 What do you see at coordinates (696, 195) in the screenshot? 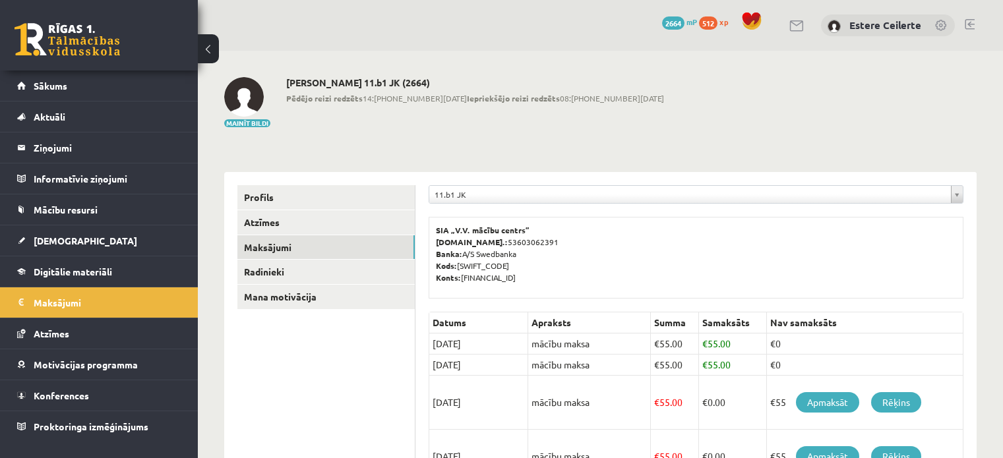
I see `a: 11.b1 JK` at bounding box center [696, 195].